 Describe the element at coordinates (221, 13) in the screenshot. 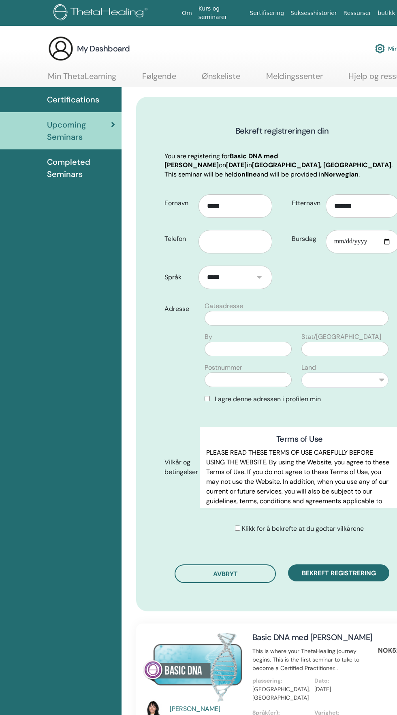

I see `a: Kurs og seminarer` at that location.